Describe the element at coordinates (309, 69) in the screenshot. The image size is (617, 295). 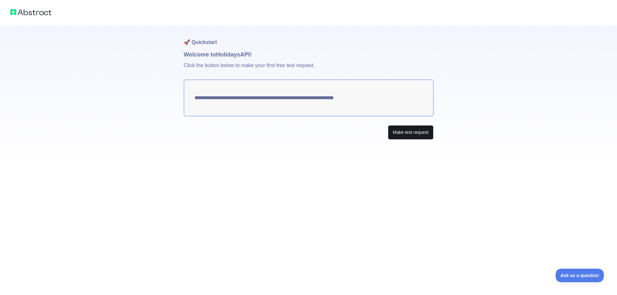
I see `p: Click the button below to make your first free test request.` at that location.